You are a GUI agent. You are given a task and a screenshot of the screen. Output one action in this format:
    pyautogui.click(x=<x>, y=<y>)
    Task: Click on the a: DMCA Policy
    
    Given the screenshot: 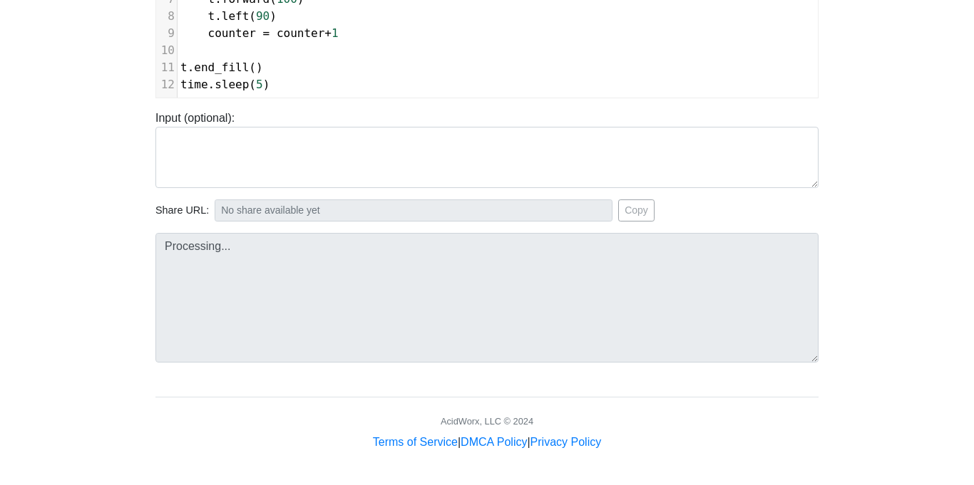 What is the action you would take?
    pyautogui.click(x=493, y=442)
    